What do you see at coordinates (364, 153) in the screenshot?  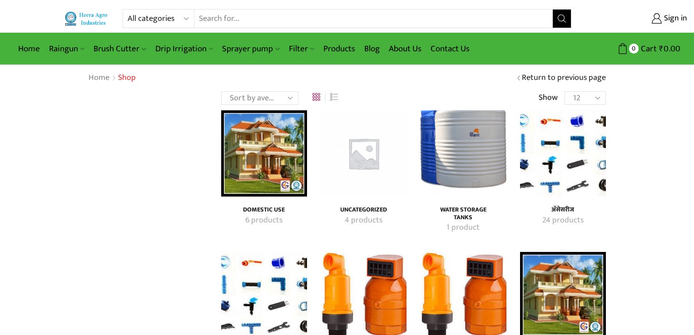 I see `img: Uncategorized` at bounding box center [364, 153].